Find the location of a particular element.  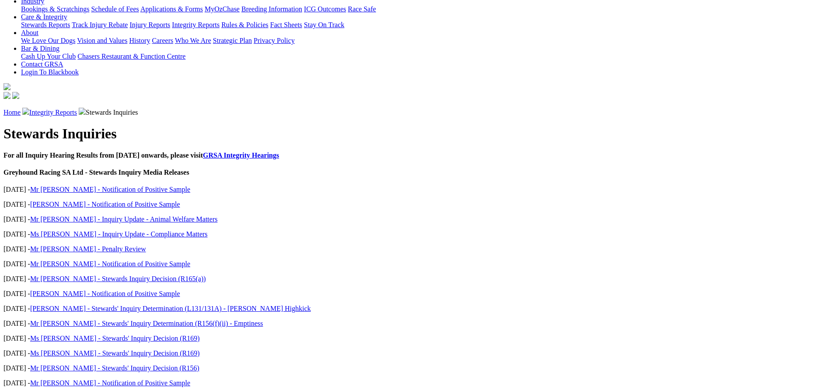

a: Privacy Policy is located at coordinates (274, 40).